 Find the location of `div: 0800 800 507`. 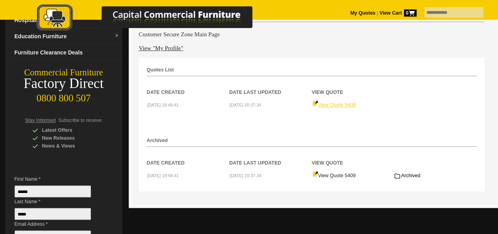

div: 0800 800 507 is located at coordinates (64, 96).